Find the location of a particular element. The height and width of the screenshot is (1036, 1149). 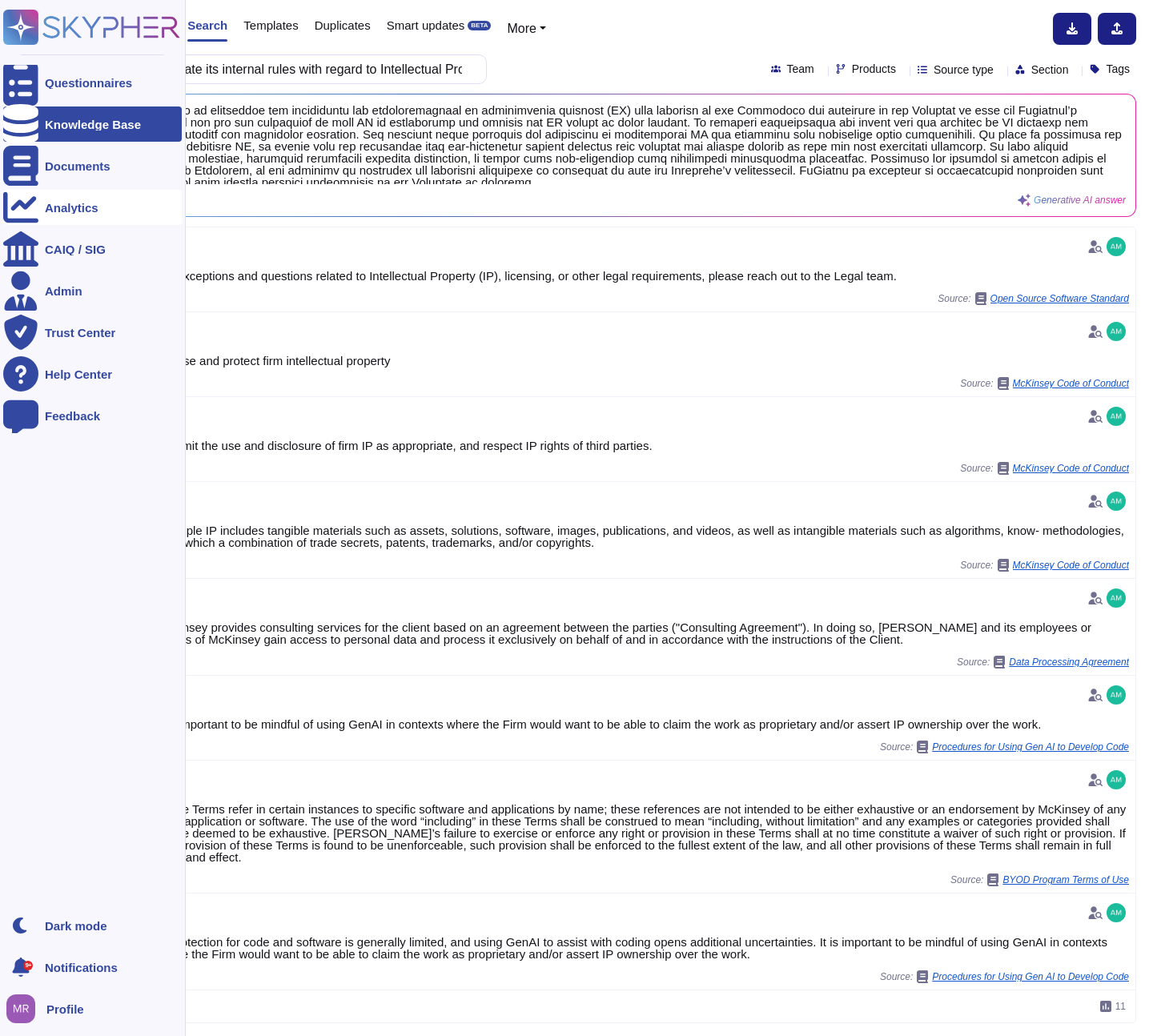

div: These Terms refer in certain instances to specific software and applications by name; these refer... is located at coordinates (642, 833).